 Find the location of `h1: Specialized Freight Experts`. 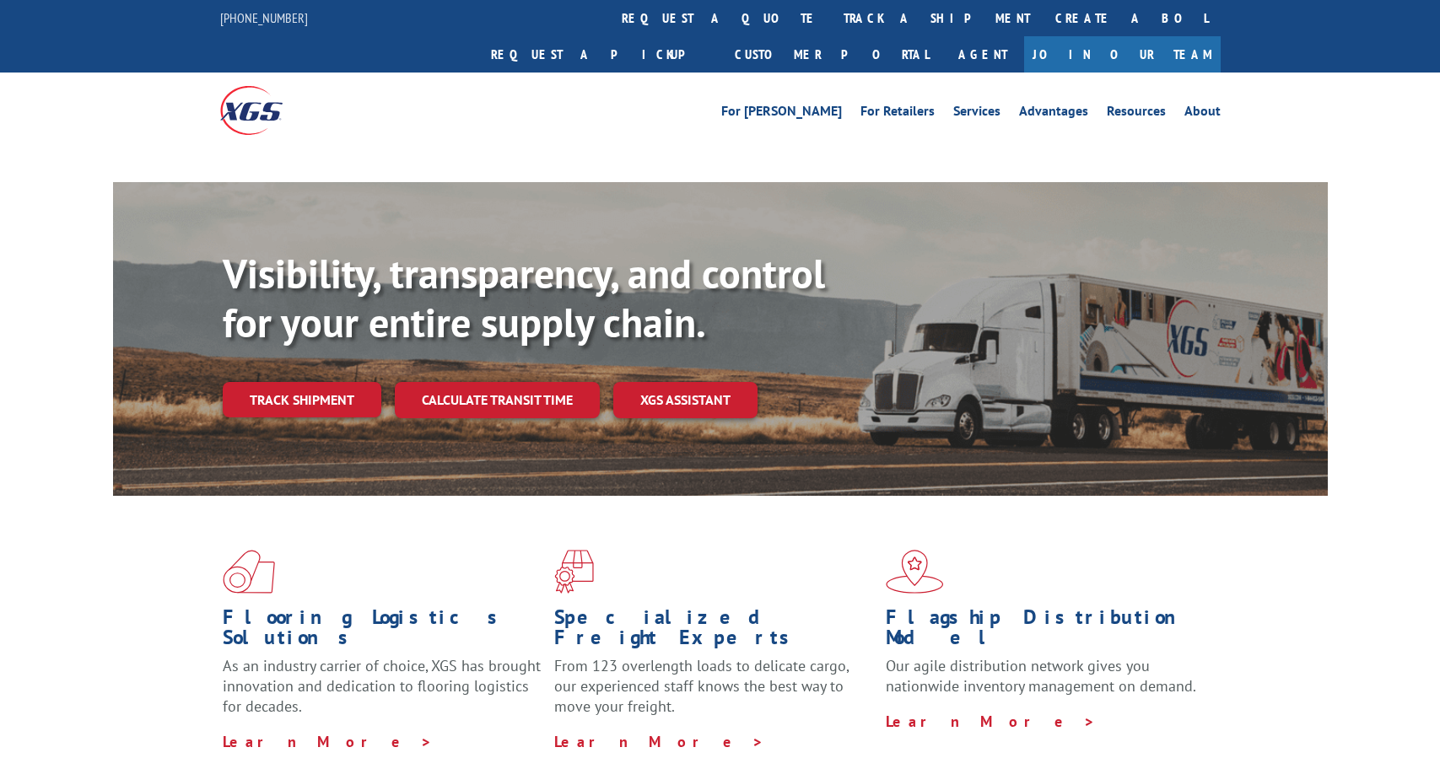

h1: Specialized Freight Experts is located at coordinates (714, 632).